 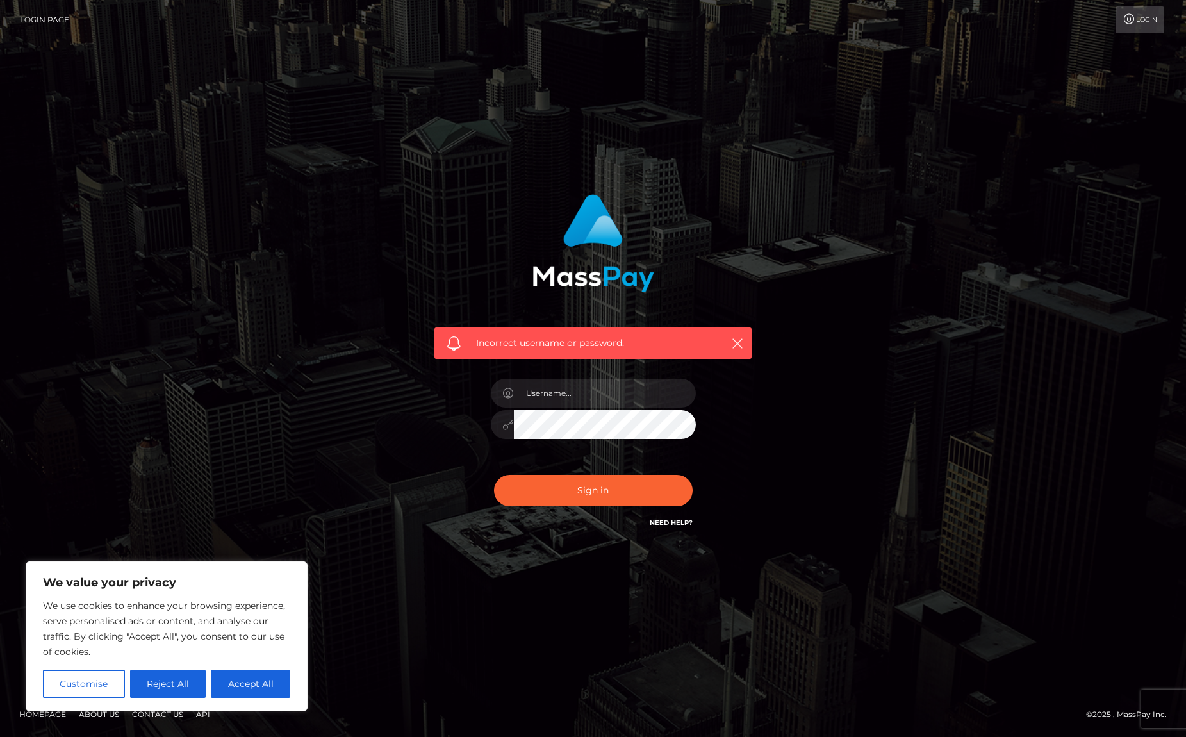 What do you see at coordinates (1140, 20) in the screenshot?
I see `a: Login` at bounding box center [1140, 20].